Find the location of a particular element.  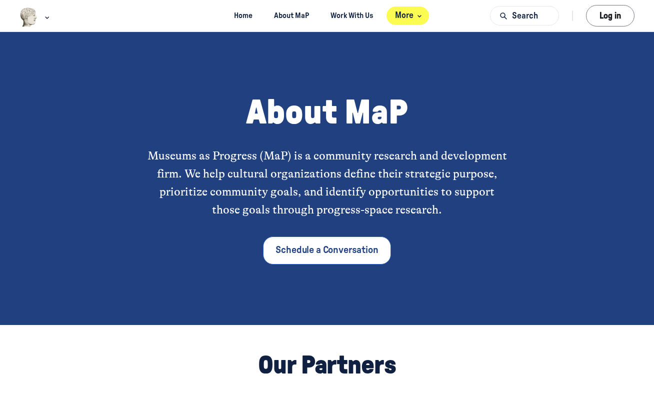

span: Our Partners is located at coordinates (327, 366).